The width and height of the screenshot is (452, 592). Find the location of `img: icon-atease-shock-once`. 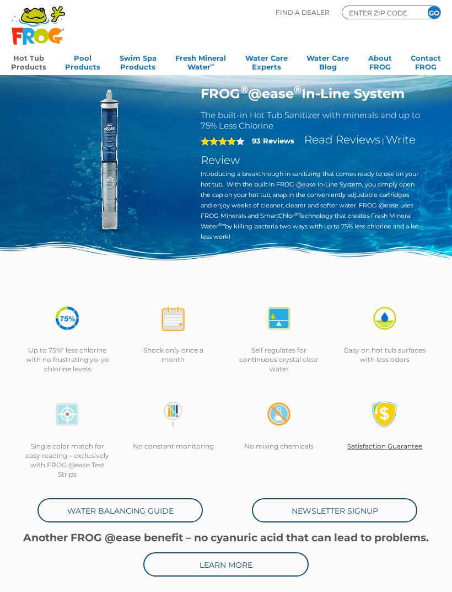

img: icon-atease-shock-once is located at coordinates (173, 318).